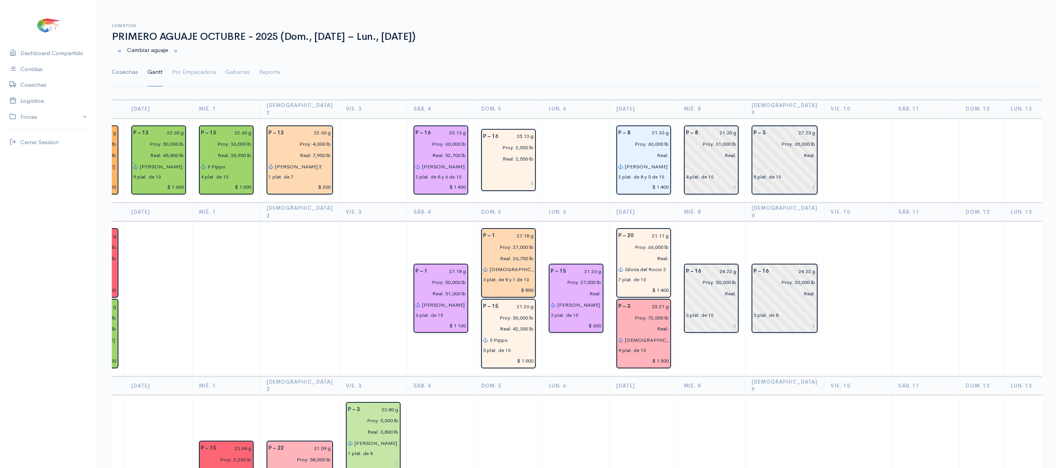 The height and width of the screenshot is (468, 1056). Describe the element at coordinates (508, 334) in the screenshot. I see `div: Piscina: 15 Peso: 21.26 g Libras Proy: 50,000 lb Libras Reales: 42,300 lb Rendimiento: 84.6% Empa...` at that location.